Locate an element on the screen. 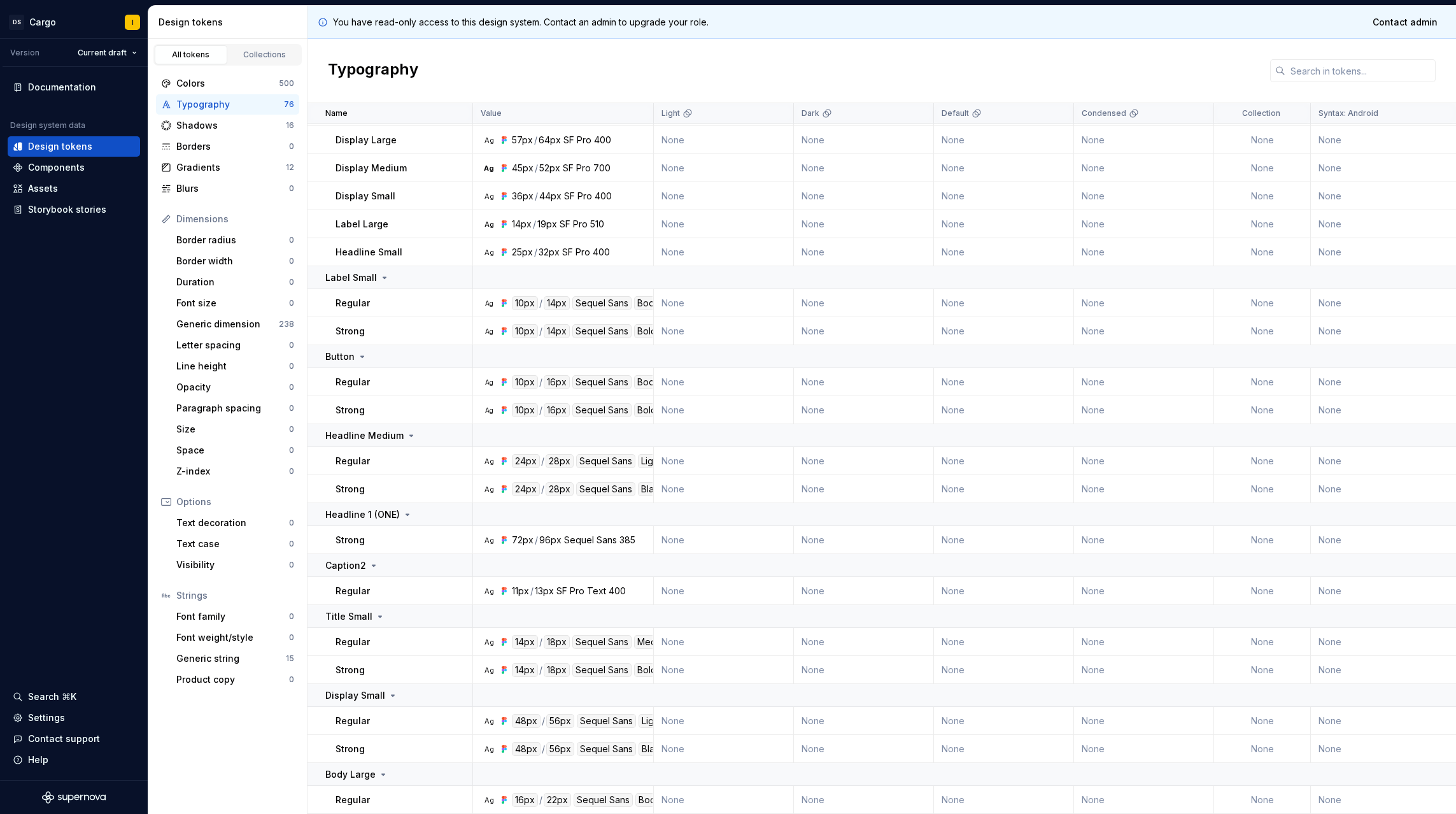 Image resolution: width=1456 pixels, height=814 pixels. p: Dark is located at coordinates (810, 114).